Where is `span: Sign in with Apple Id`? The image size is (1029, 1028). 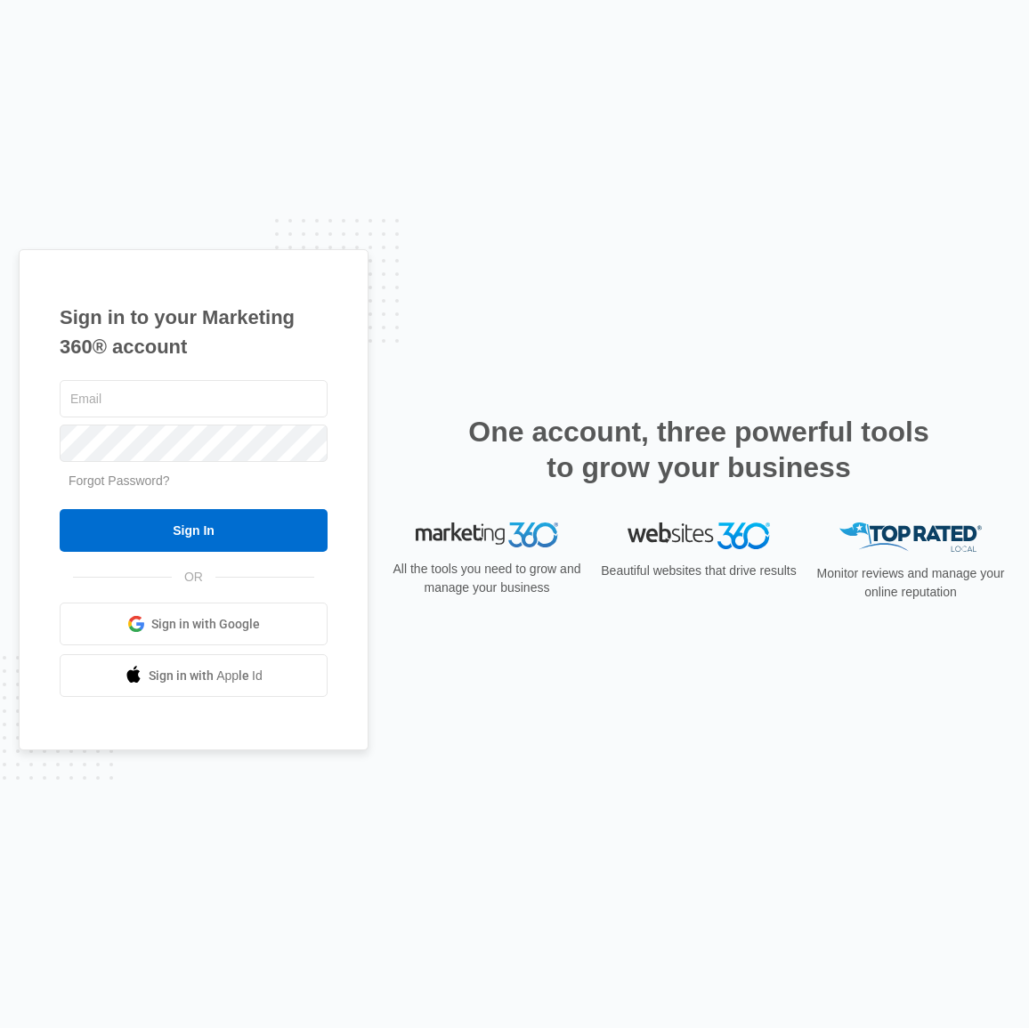
span: Sign in with Apple Id is located at coordinates (206, 676).